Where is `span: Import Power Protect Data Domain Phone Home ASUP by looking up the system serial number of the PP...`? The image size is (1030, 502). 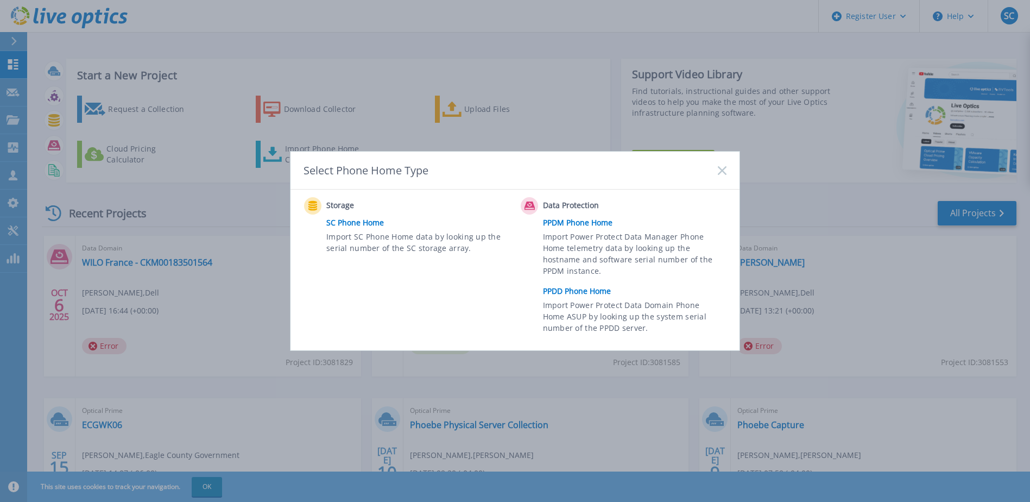 span: Import Power Protect Data Domain Phone Home ASUP by looking up the system serial number of the PP... is located at coordinates (633, 318).